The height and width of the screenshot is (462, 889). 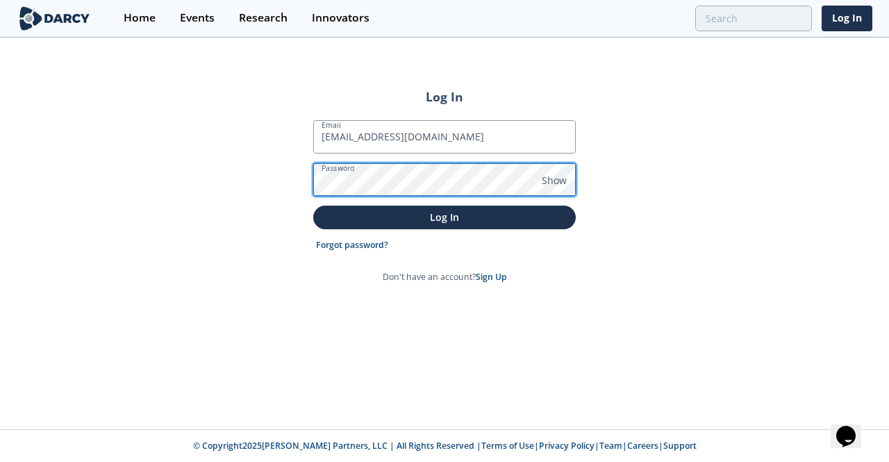 What do you see at coordinates (610, 445) in the screenshot?
I see `a: Team` at bounding box center [610, 445].